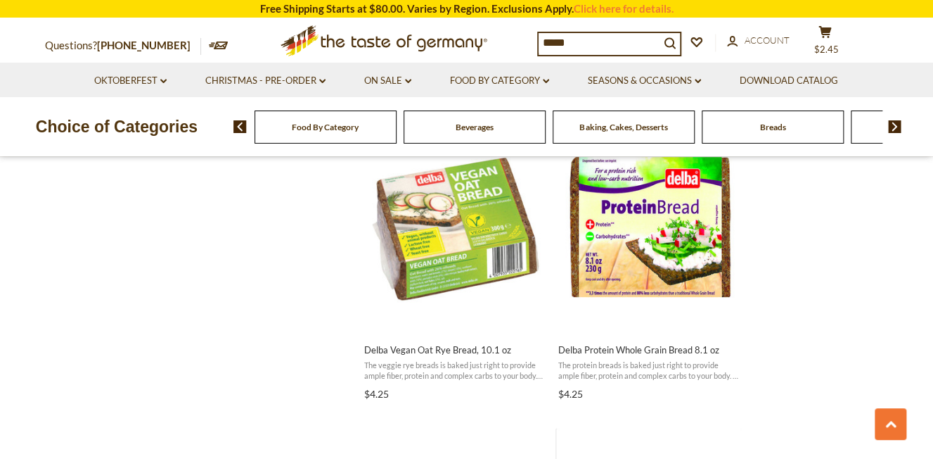  What do you see at coordinates (649, 370) in the screenshot?
I see `span: The protein breads is baked just right to provide ample fiber, protein and complex carbs to your ...` at bounding box center [649, 370].